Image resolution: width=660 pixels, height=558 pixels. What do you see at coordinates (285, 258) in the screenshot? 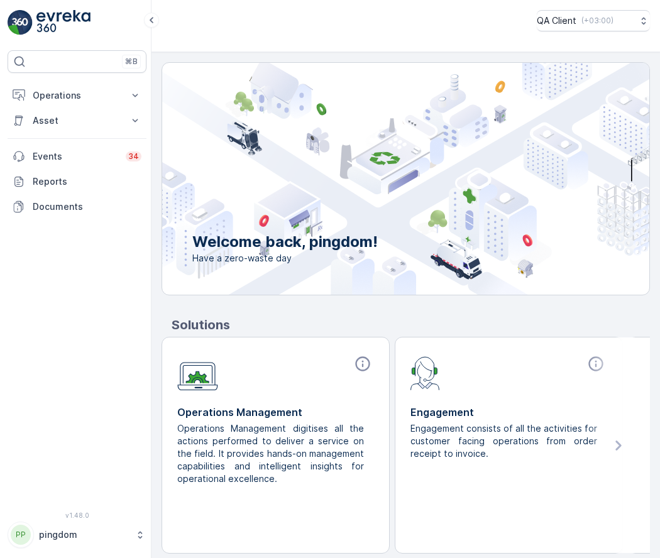
I see `span: Have a zero-waste day` at bounding box center [285, 258].